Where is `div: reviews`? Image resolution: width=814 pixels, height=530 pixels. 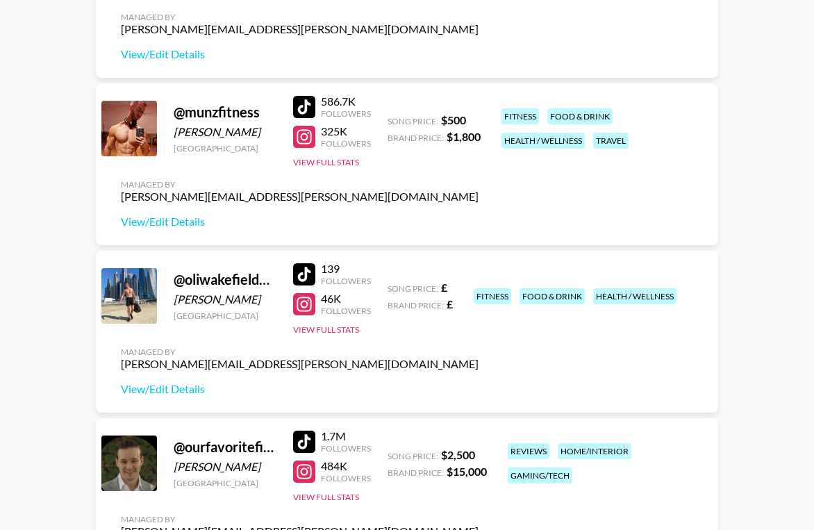
div: reviews is located at coordinates (529, 451).